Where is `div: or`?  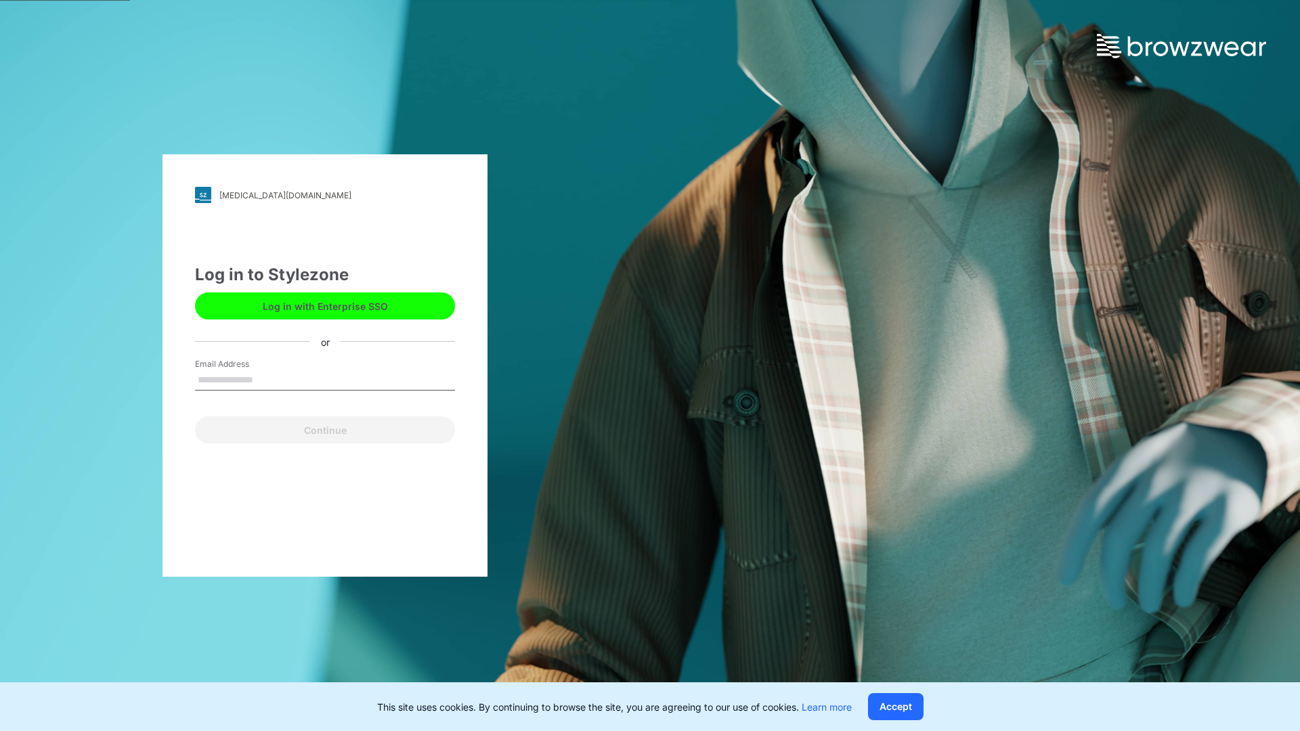
div: or is located at coordinates (325, 341).